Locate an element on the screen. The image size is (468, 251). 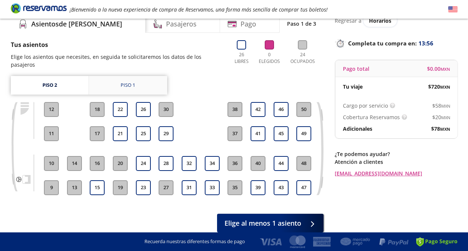
button: 11 is located at coordinates (51, 134).